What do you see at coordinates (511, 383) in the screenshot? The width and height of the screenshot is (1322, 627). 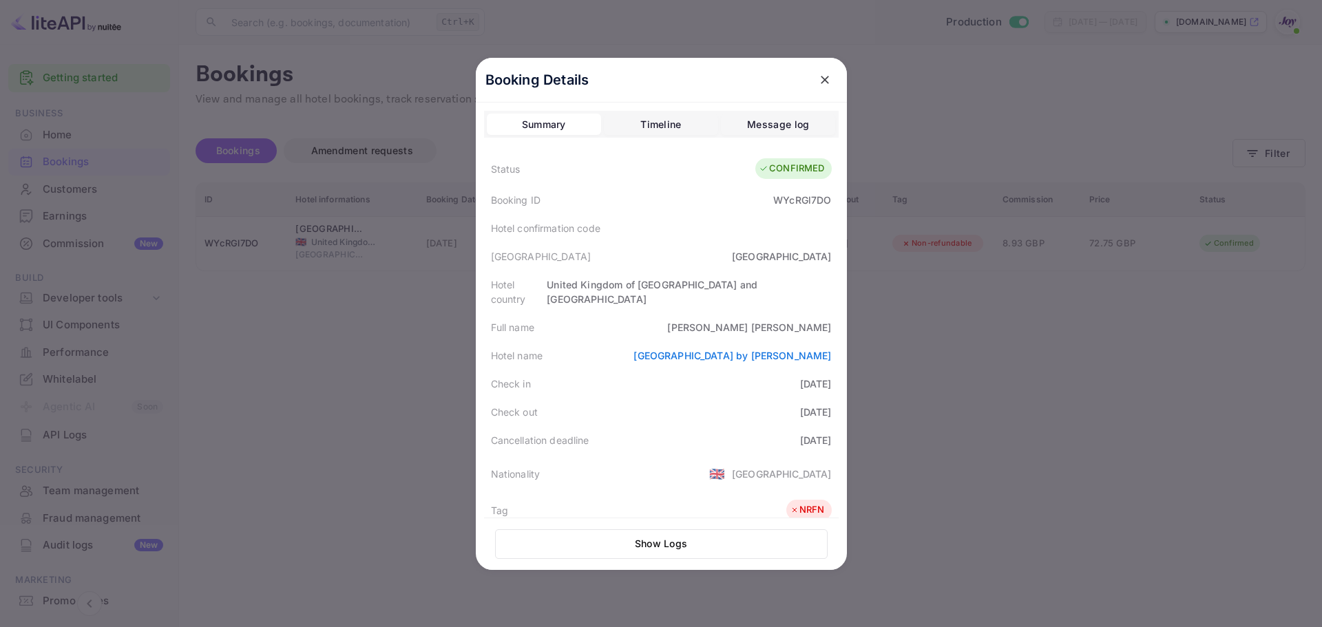 I see `div: Check in` at bounding box center [511, 383].